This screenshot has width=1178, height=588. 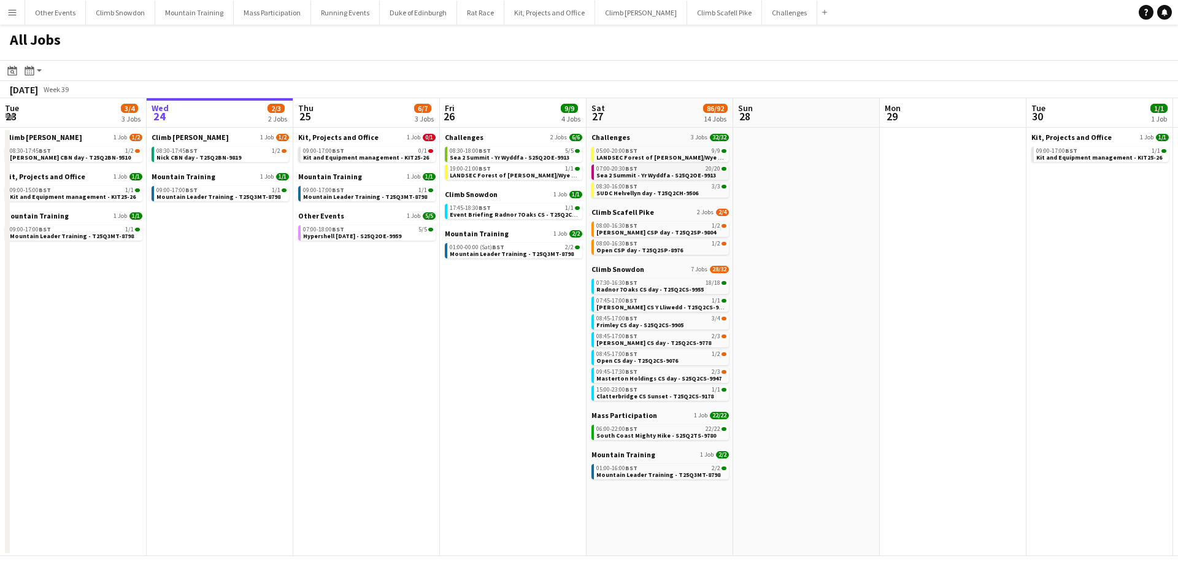 I want to click on span: 3/3, so click(x=724, y=187).